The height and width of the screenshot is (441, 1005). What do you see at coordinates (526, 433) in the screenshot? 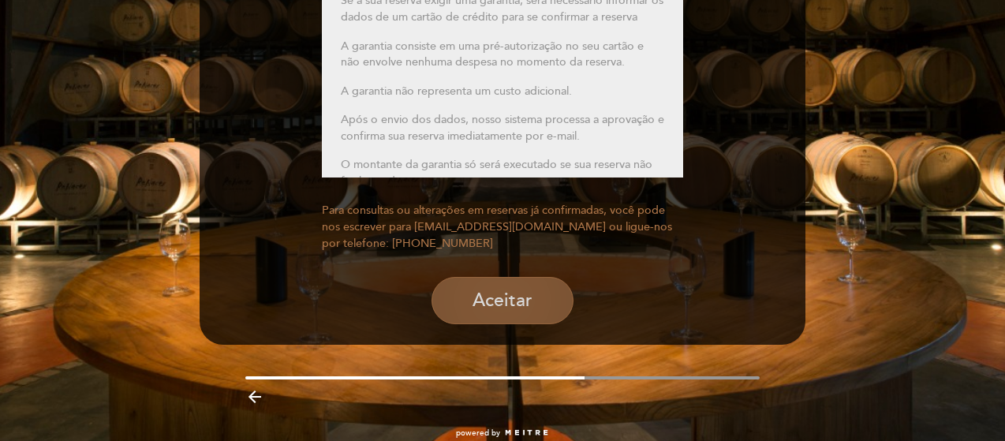
I see `img: MEITRE` at bounding box center [526, 433].